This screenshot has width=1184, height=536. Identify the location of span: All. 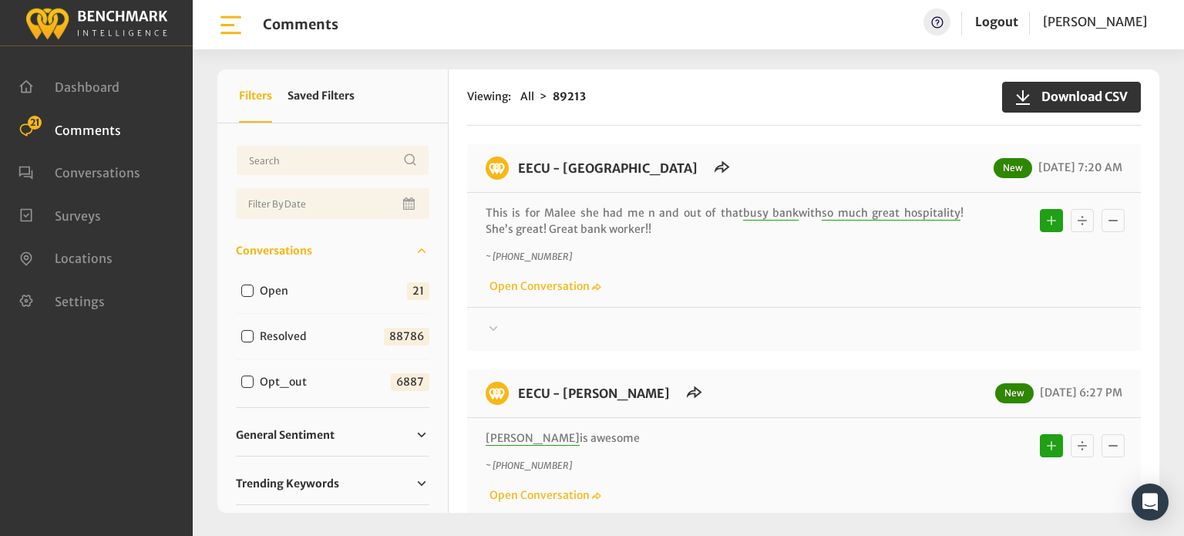
(527, 96).